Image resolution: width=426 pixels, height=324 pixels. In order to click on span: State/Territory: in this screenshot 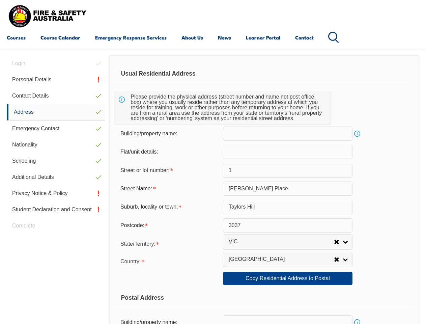, I will do `click(138, 244)`.